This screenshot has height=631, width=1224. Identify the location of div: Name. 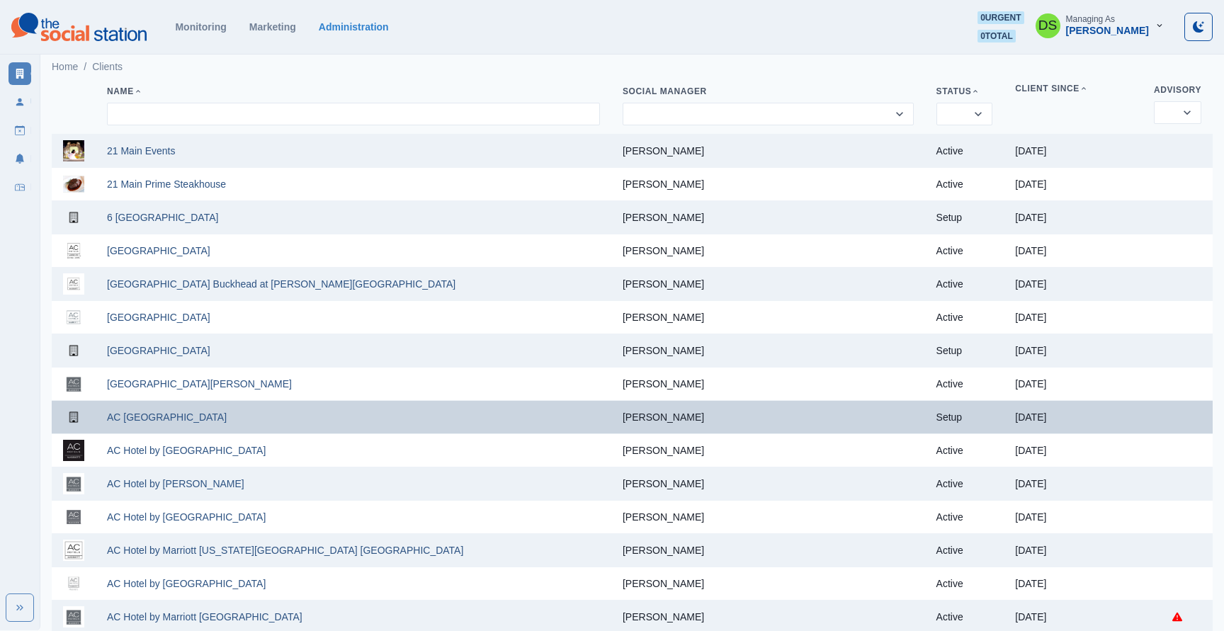
(353, 91).